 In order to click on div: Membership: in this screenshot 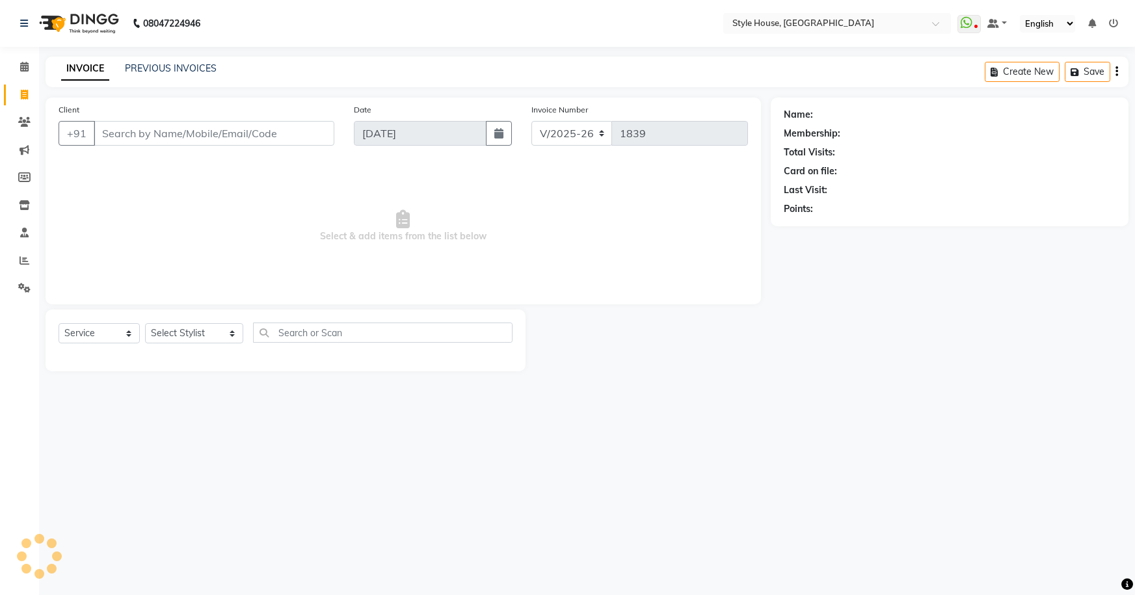, I will do `click(812, 133)`.